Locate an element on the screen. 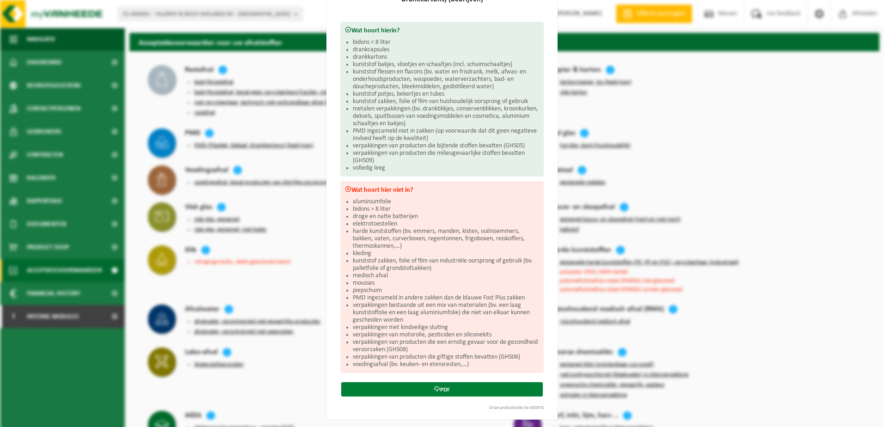 The image size is (884, 427). li: bidons < 8 liter is located at coordinates (446, 43).